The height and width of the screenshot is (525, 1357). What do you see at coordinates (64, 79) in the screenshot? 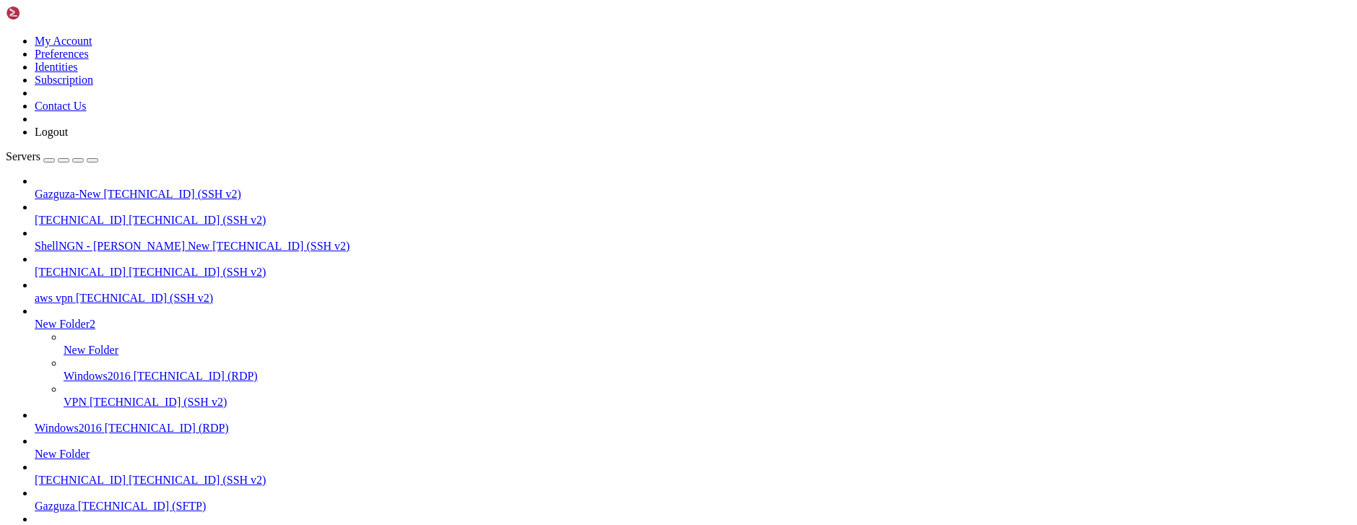
I see `a: Subscription` at bounding box center [64, 79].